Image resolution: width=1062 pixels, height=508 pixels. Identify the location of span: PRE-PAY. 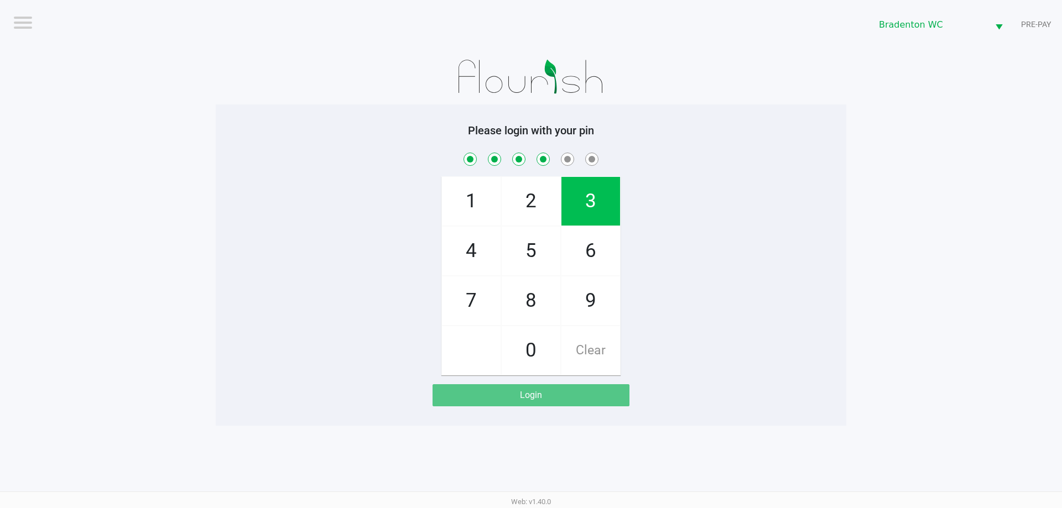
(1036, 24).